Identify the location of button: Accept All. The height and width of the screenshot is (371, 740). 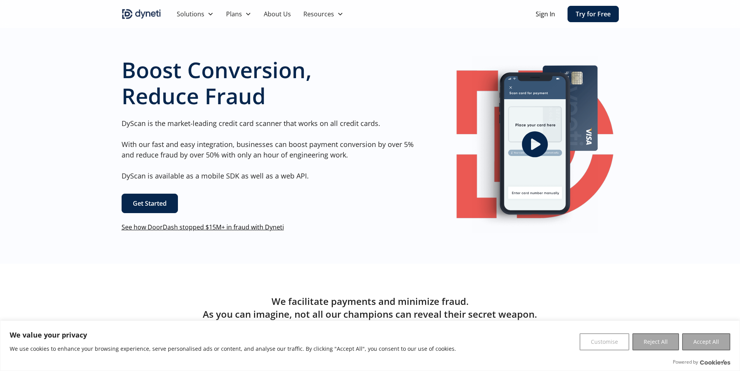
(706, 341).